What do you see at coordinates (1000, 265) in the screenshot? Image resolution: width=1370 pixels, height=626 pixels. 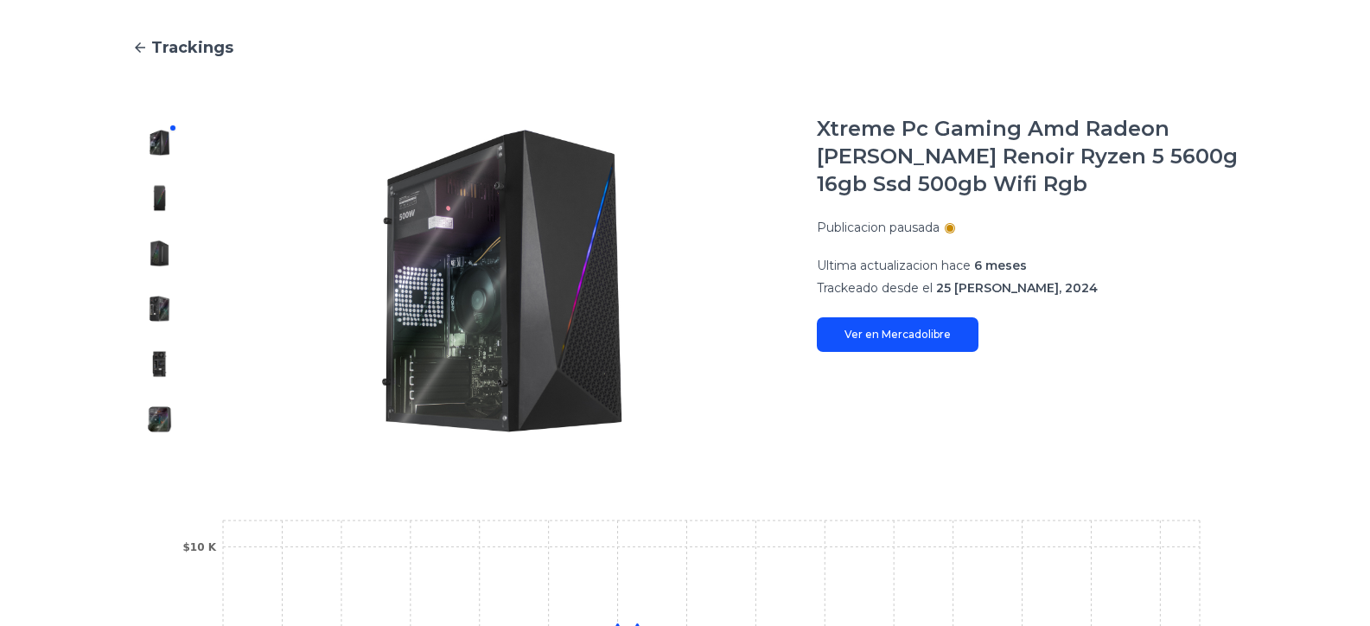 I see `span: 6 meses` at bounding box center [1000, 265].